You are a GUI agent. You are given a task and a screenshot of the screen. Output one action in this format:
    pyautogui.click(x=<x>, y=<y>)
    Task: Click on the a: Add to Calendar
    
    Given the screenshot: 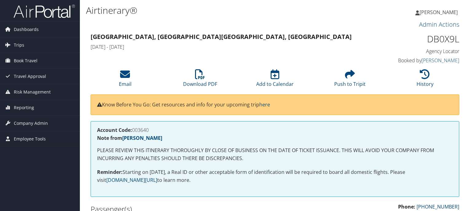 What is the action you would take?
    pyautogui.click(x=275, y=80)
    